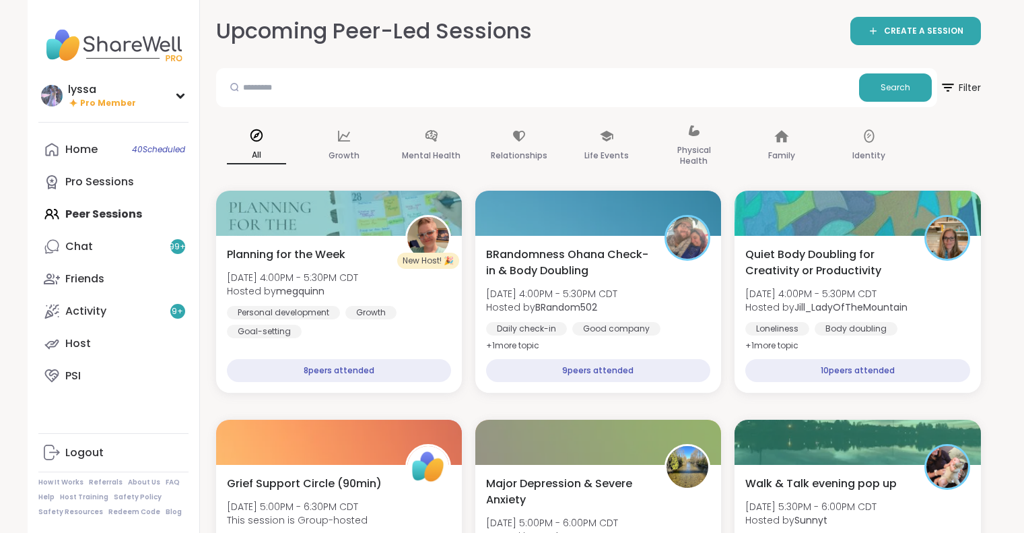 This screenshot has width=1024, height=533. What do you see at coordinates (257, 156) in the screenshot?
I see `p: All` at bounding box center [257, 156].